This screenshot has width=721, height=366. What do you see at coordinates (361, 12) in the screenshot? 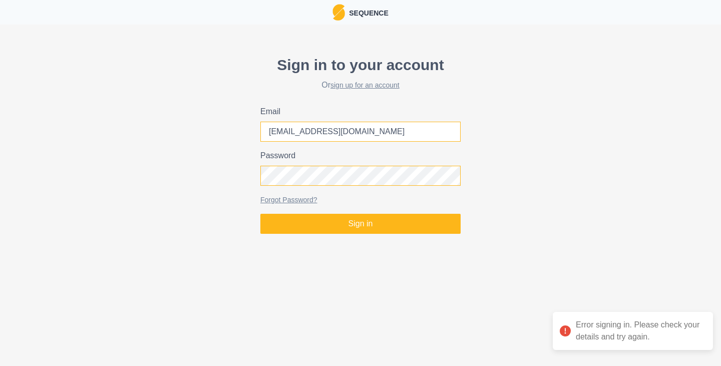
I see `a: LogoSequence` at bounding box center [361, 12].